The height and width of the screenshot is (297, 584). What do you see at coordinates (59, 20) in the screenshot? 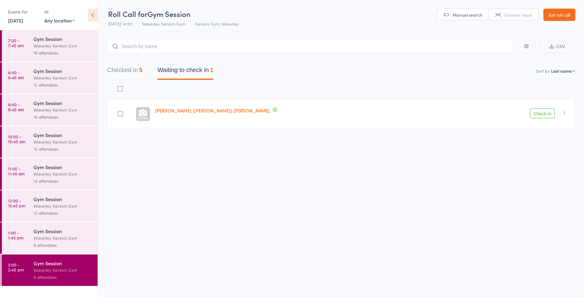
I see `div: Any location` at bounding box center [59, 20].